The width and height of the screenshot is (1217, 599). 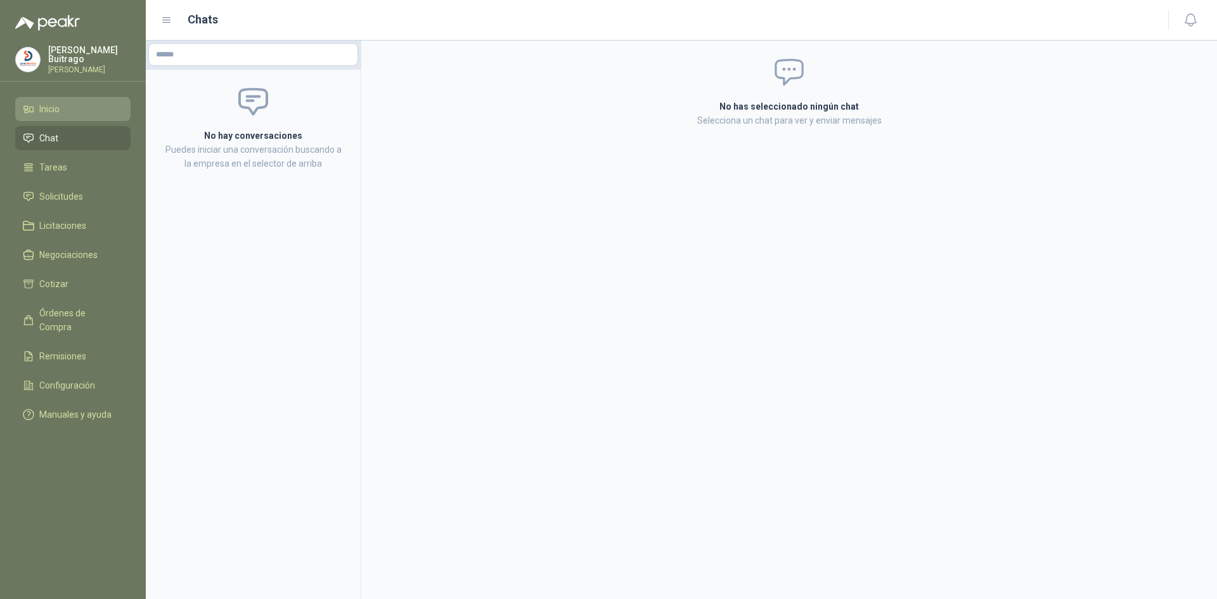 I want to click on a: Tareas, so click(x=73, y=167).